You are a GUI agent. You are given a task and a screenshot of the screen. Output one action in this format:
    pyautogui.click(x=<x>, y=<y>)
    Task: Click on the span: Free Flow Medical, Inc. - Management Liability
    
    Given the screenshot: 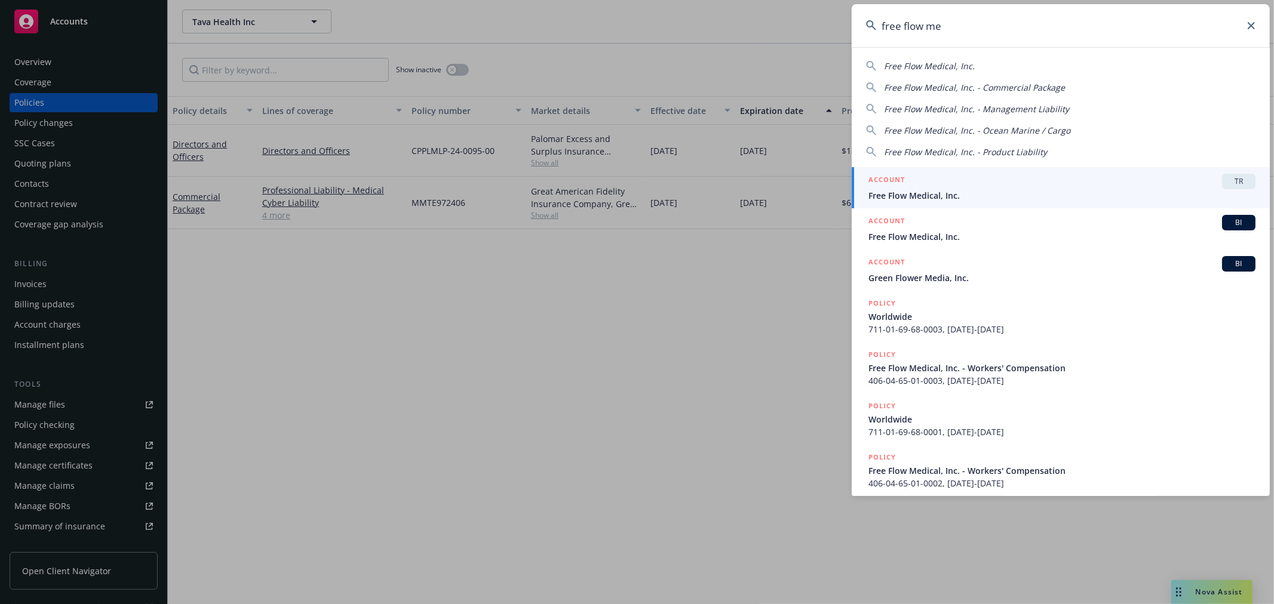 What is the action you would take?
    pyautogui.click(x=976, y=109)
    